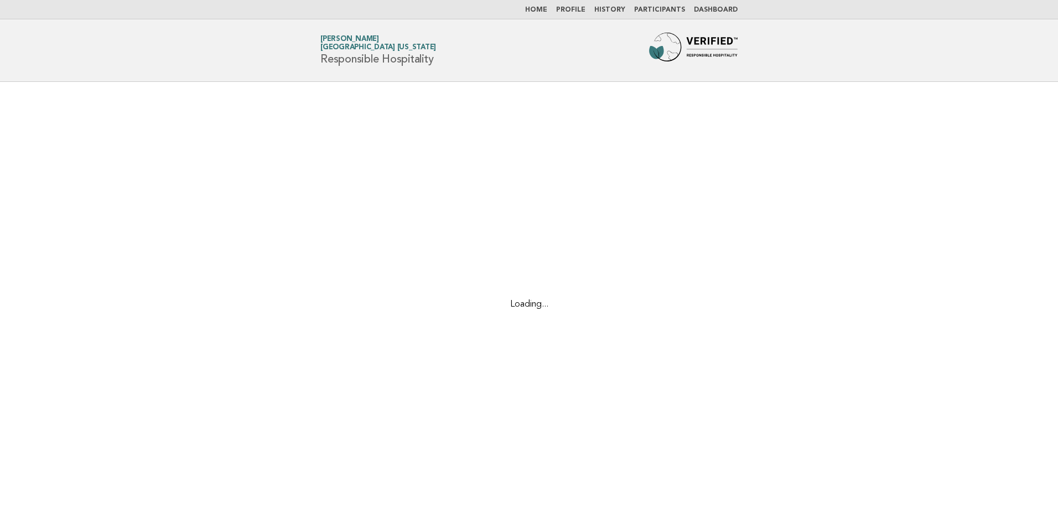 The width and height of the screenshot is (1058, 528). What do you see at coordinates (536, 10) in the screenshot?
I see `a: Home` at bounding box center [536, 10].